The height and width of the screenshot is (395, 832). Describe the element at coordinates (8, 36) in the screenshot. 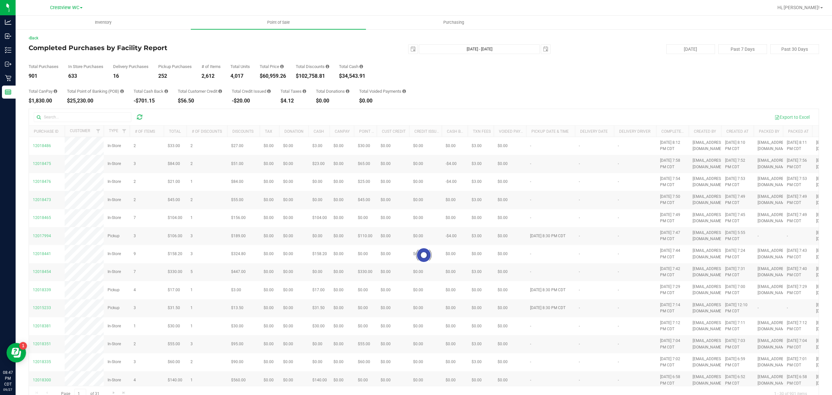

I see `inline-svg: Inbound` at that location.